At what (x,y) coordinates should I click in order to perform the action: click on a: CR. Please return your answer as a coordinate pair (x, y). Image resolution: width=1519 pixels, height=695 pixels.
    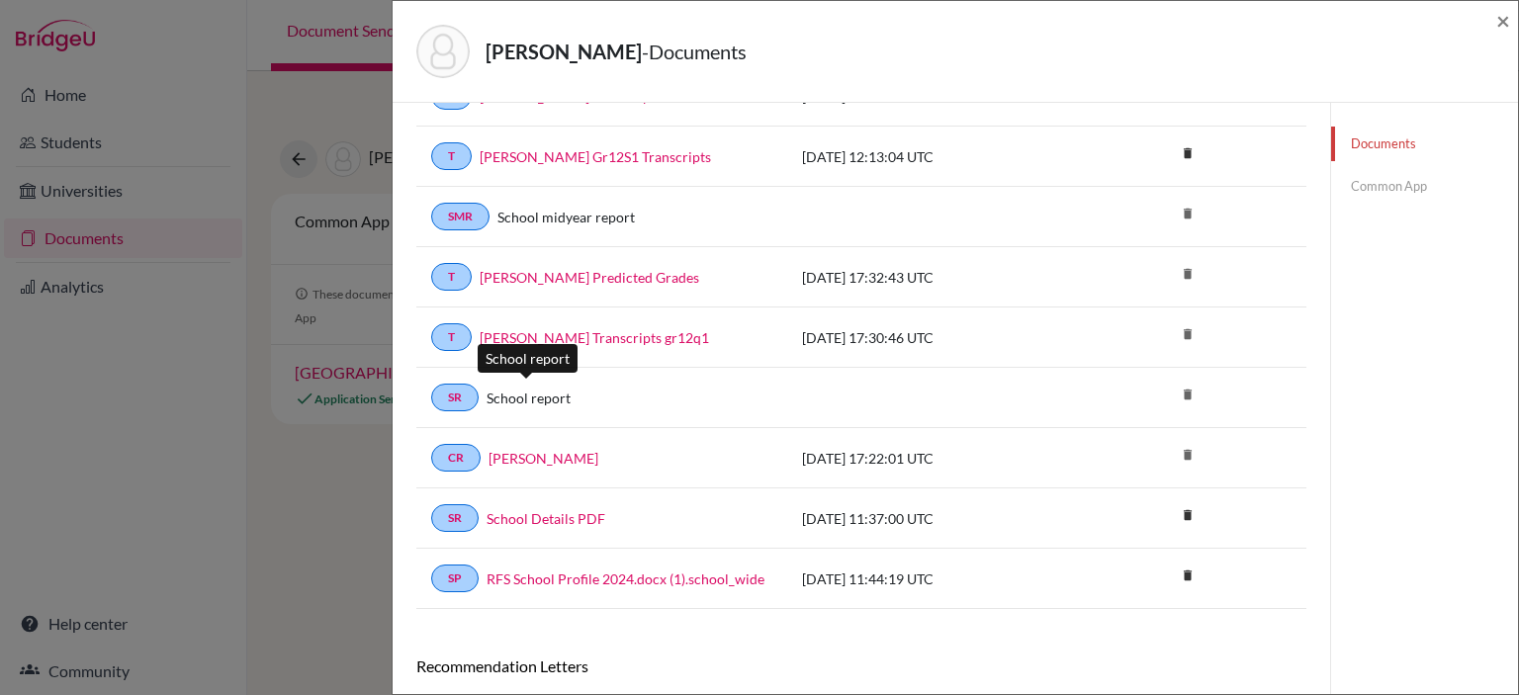
    Looking at the image, I should click on (456, 458).